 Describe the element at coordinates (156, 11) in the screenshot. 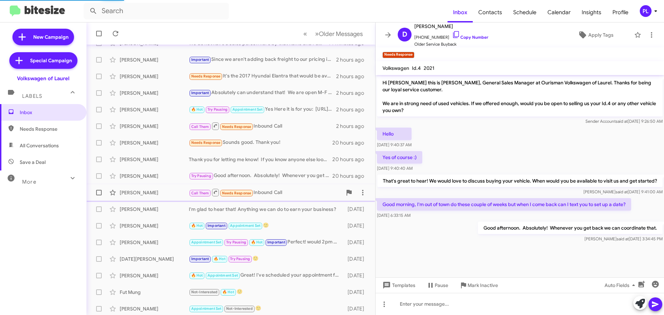

I see `input: Search` at that location.